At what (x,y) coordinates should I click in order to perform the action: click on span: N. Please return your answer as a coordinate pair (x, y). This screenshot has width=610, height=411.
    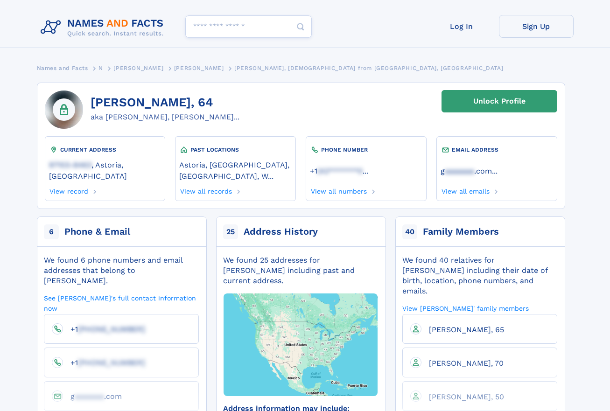
    Looking at the image, I should click on (101, 68).